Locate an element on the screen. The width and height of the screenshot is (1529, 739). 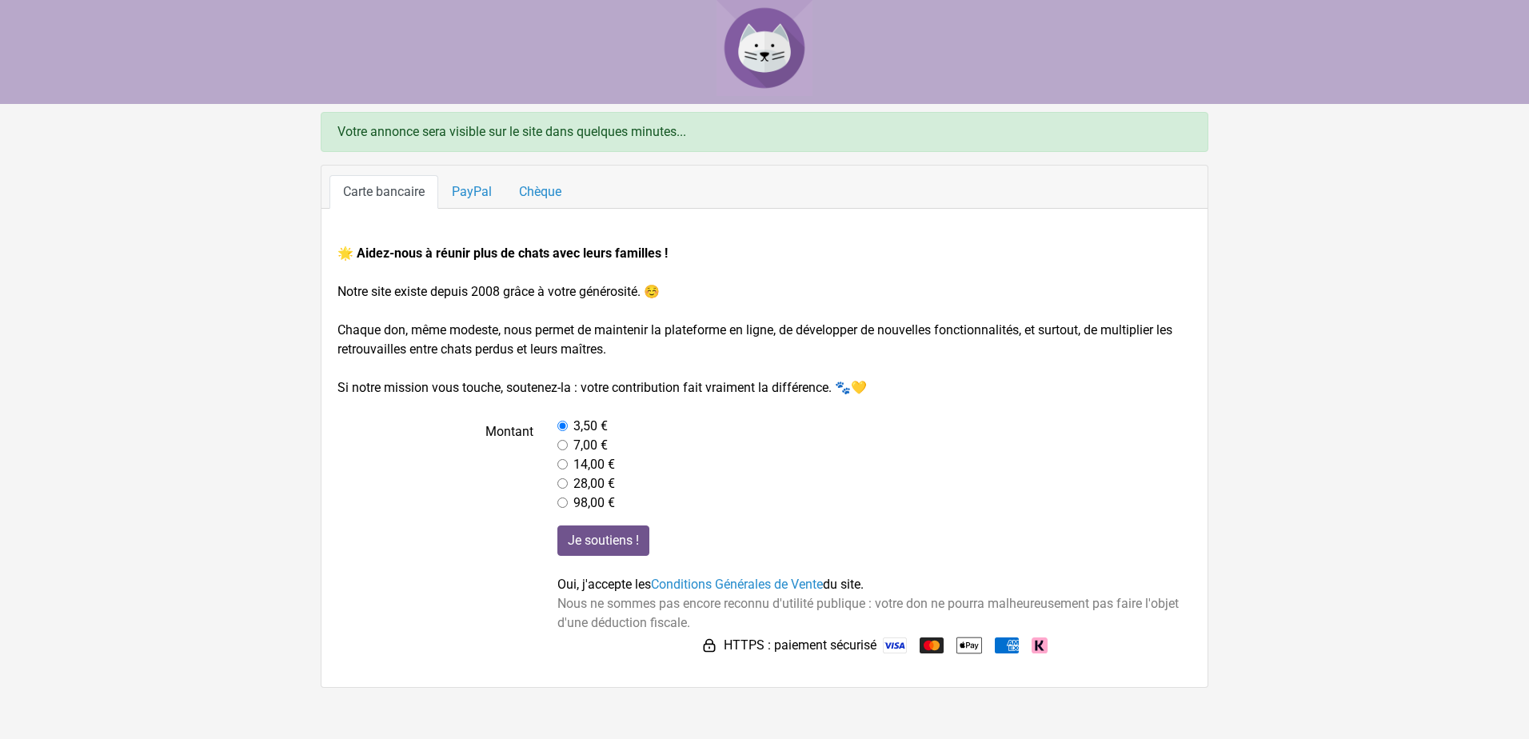
img: Apple Pay is located at coordinates (969, 645).